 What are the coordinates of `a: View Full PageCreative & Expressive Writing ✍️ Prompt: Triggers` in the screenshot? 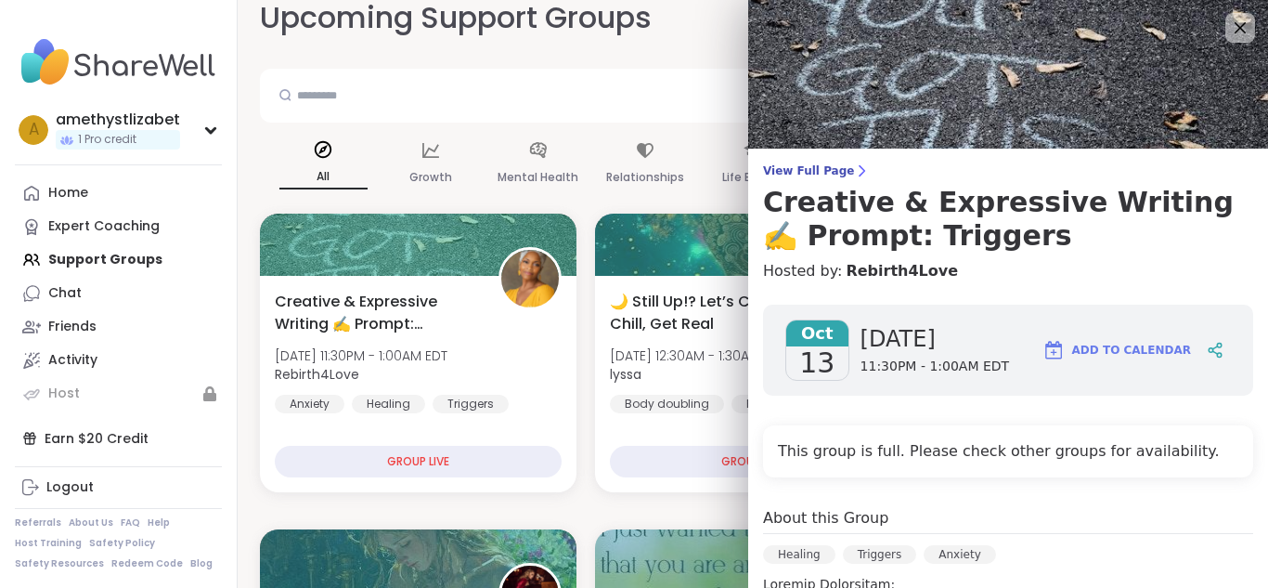 It's located at (1008, 208).